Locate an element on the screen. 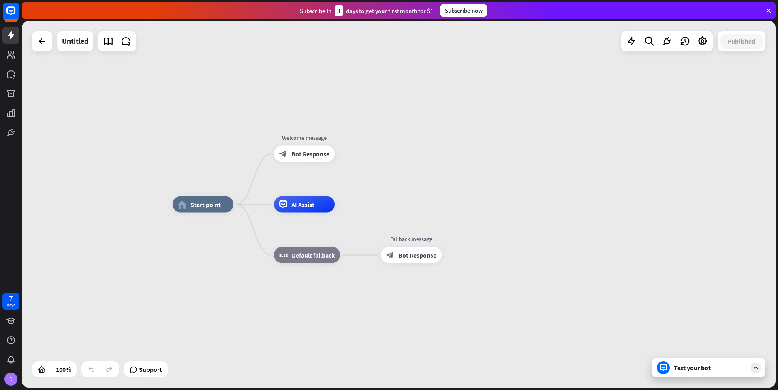 The width and height of the screenshot is (778, 390). div: 100% is located at coordinates (63, 370).